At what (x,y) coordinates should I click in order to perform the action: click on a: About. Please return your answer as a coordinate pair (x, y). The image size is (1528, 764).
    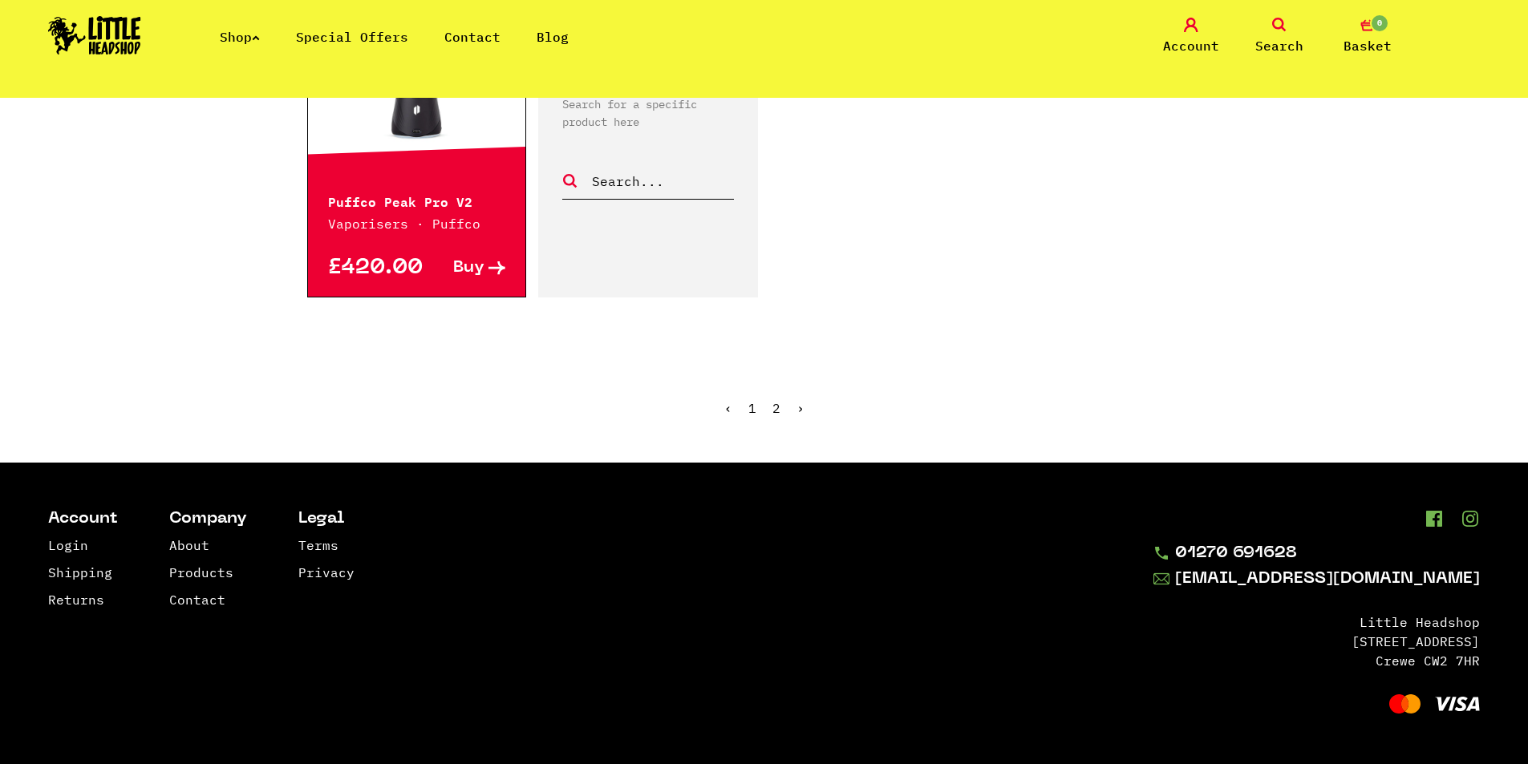
    Looking at the image, I should click on (189, 545).